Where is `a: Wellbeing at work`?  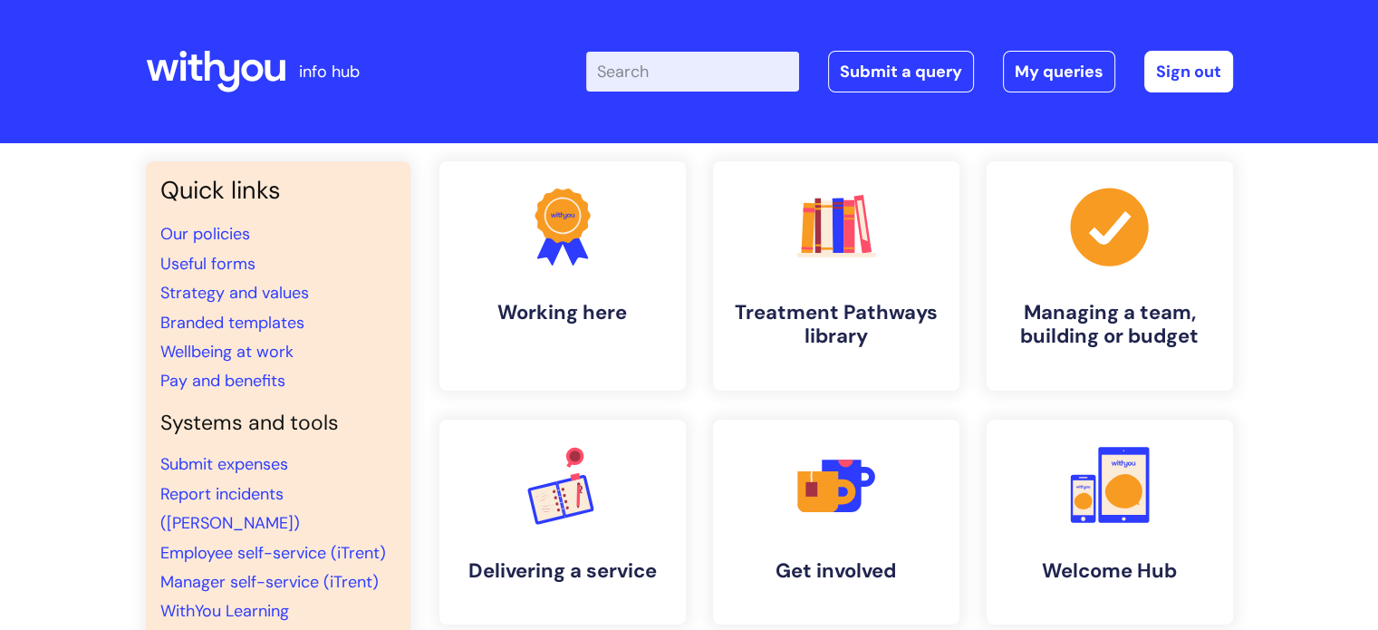
a: Wellbeing at work is located at coordinates (227, 352).